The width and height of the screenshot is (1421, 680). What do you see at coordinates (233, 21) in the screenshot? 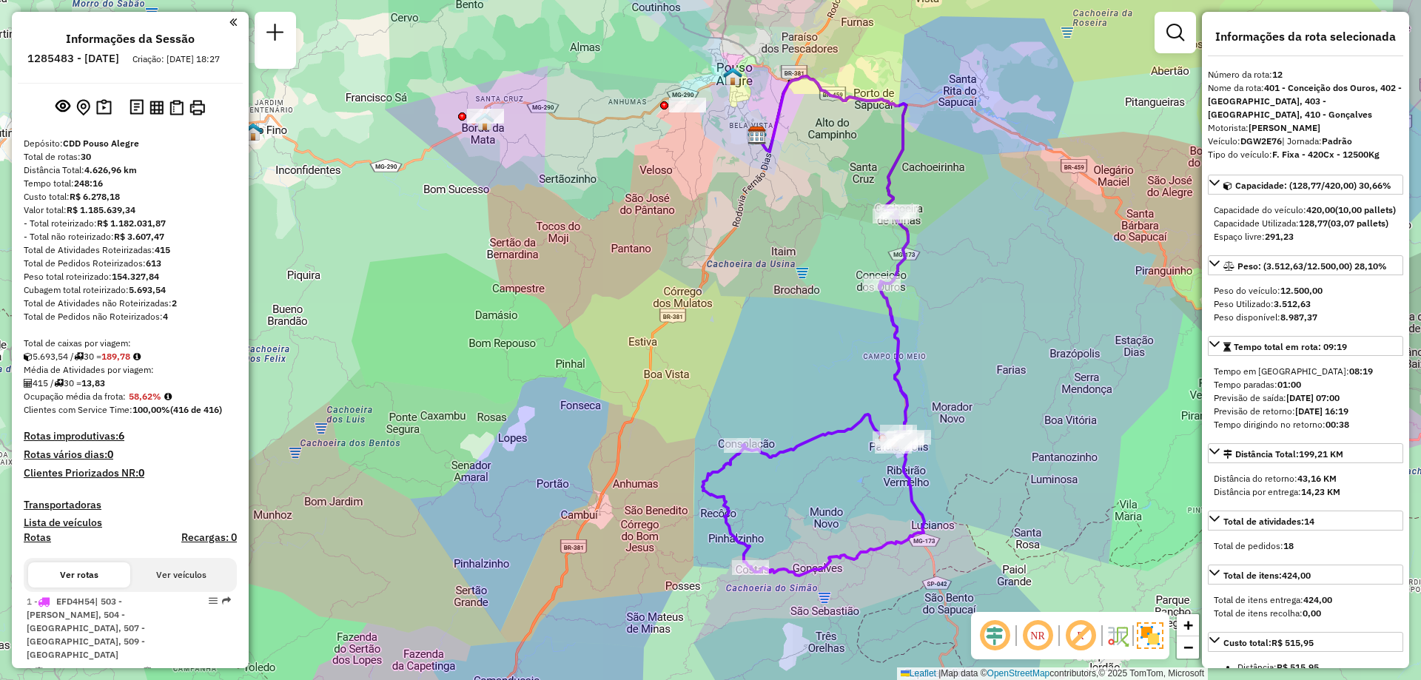
I see `a: Clique aqui para minimizar o painel` at bounding box center [233, 21].